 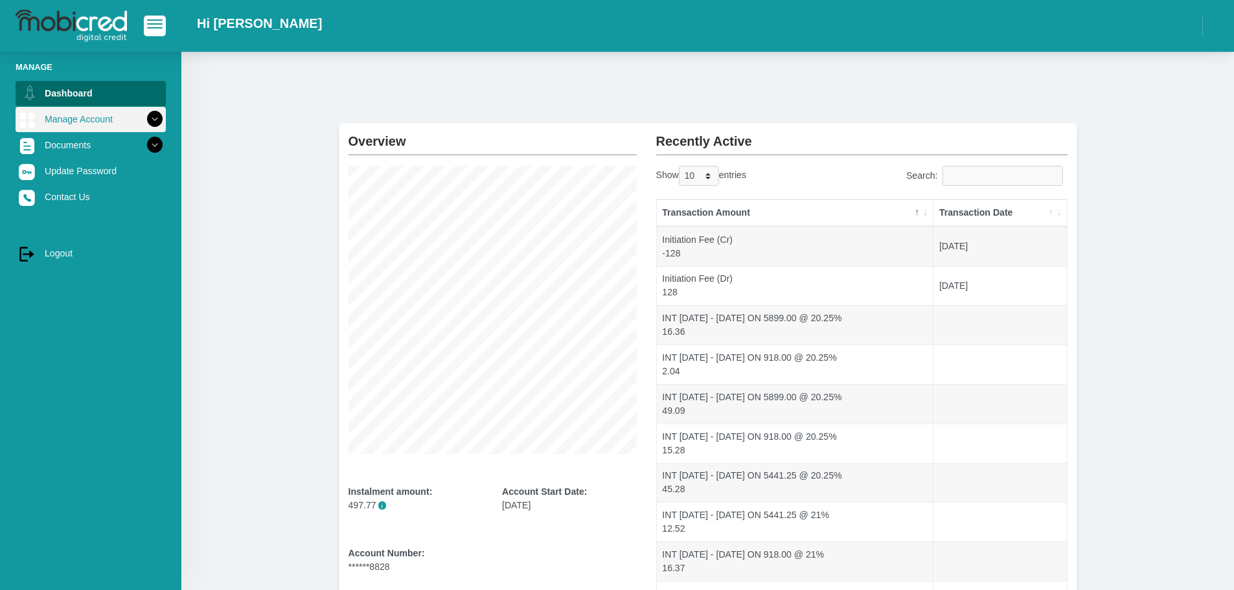 What do you see at coordinates (795, 246) in the screenshot?
I see `td: Initiation Fee (Cr) -128` at bounding box center [795, 246].